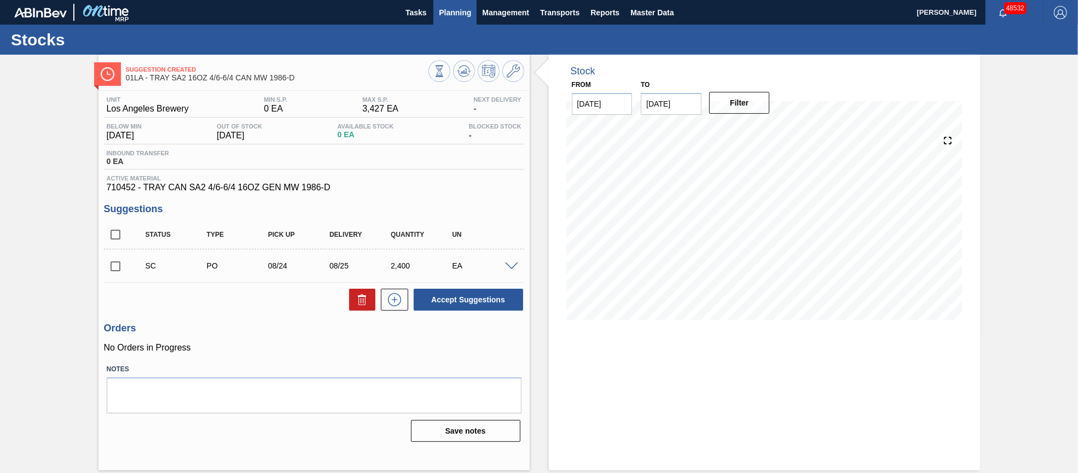 The height and width of the screenshot is (473, 1078). Describe the element at coordinates (108, 39) in the screenshot. I see `h1: Stocks` at that location.